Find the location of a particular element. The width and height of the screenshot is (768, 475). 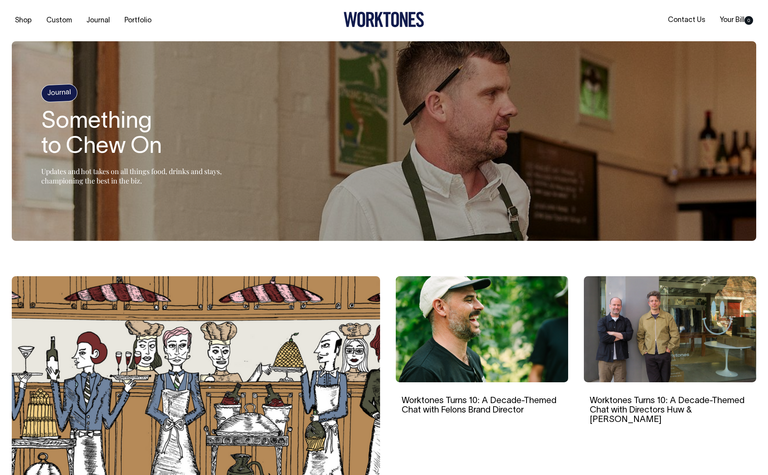

a: Worktones Turns 10: A Decade-Themed Chat with Directors Huw & Andrew is located at coordinates (670, 329).